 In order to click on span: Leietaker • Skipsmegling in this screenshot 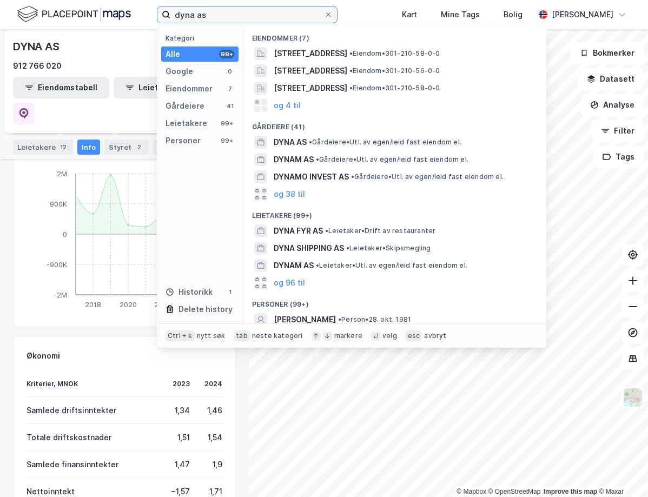, I will do `click(388, 248)`.